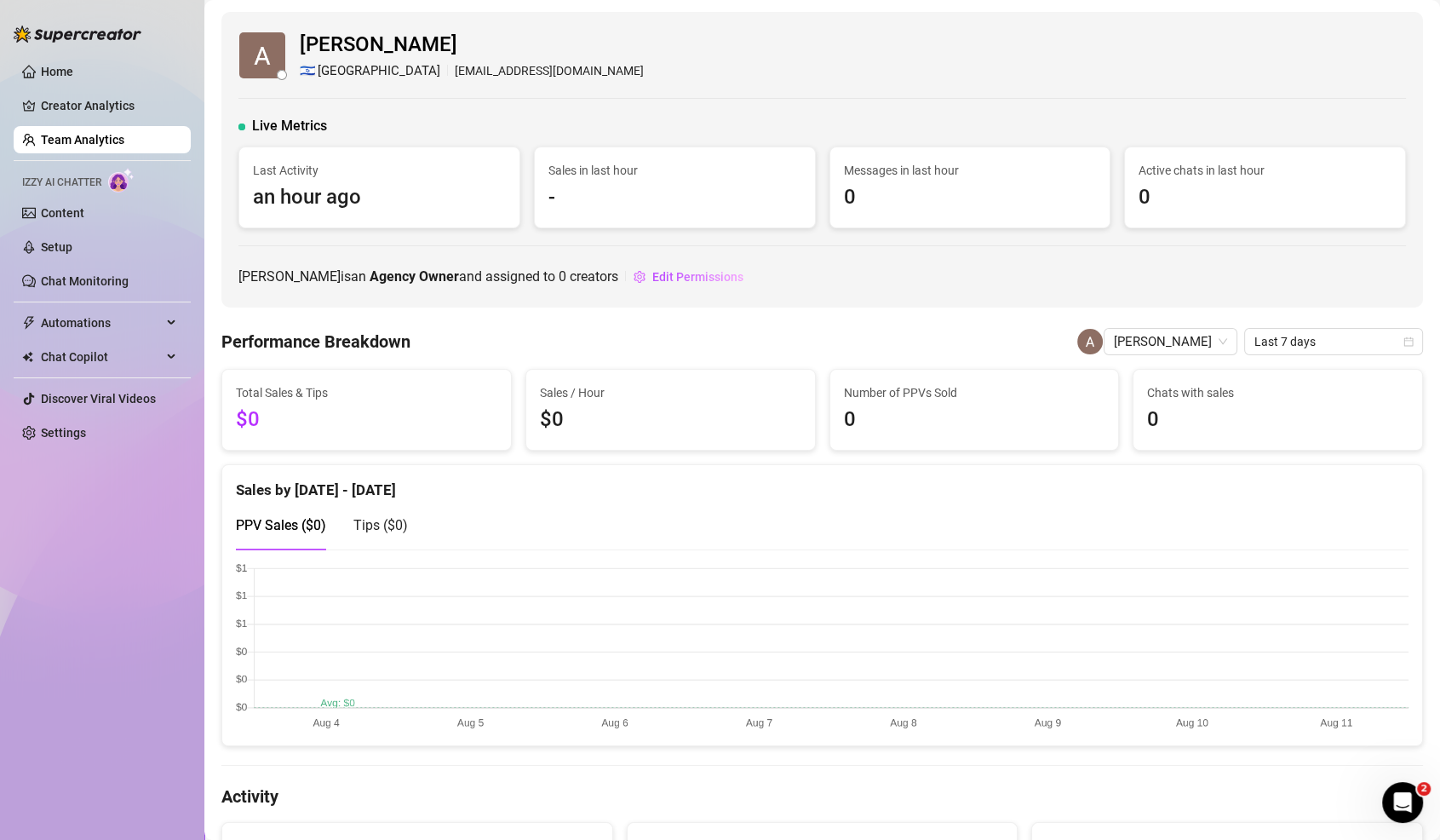 The image size is (1440, 840). Describe the element at coordinates (57, 71) in the screenshot. I see `a: Home` at that location.